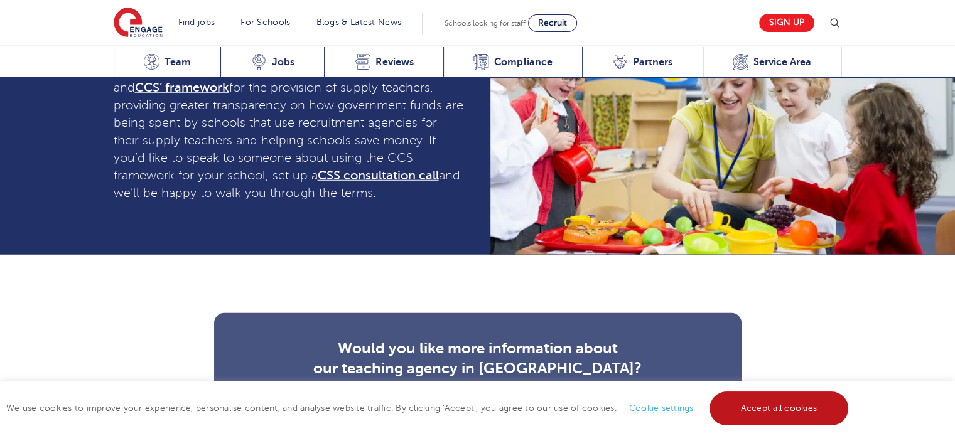  I want to click on span: Service Area, so click(783, 62).